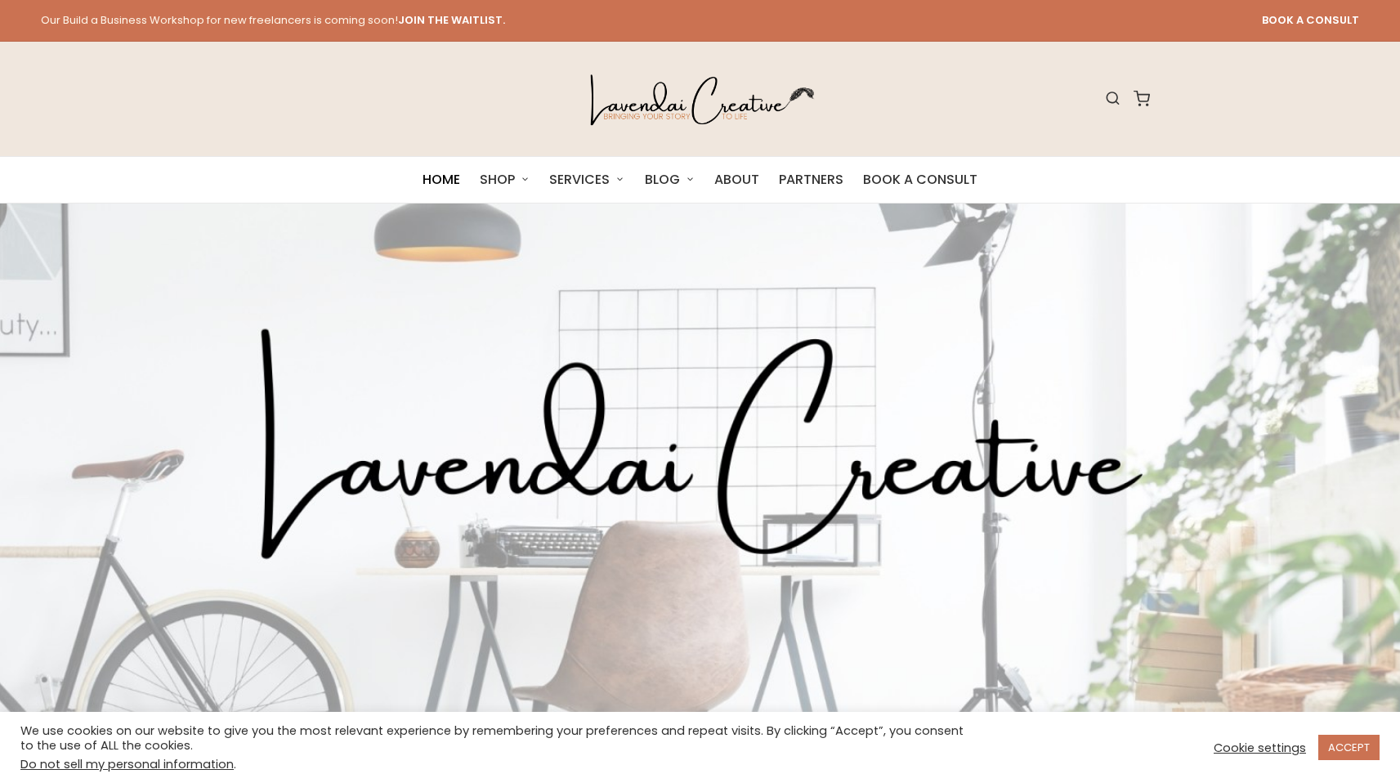  What do you see at coordinates (1348, 747) in the screenshot?
I see `a: ACCEPT` at bounding box center [1348, 747].